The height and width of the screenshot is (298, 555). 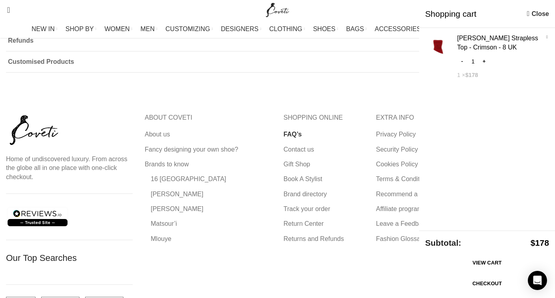 I want to click on a: Return Center, so click(x=304, y=224).